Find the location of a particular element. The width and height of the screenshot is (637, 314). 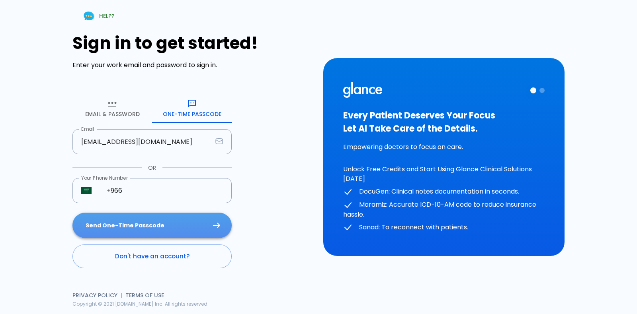

img: Saudi Arabia is located at coordinates (86, 191).